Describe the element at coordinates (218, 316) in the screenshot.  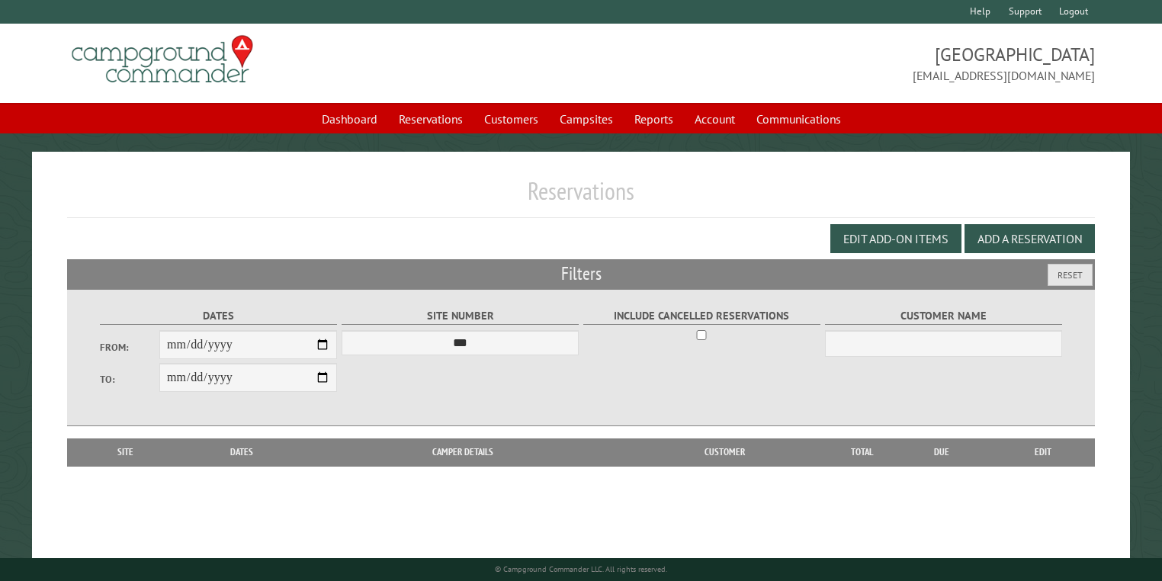
I see `label: Dates` at that location.